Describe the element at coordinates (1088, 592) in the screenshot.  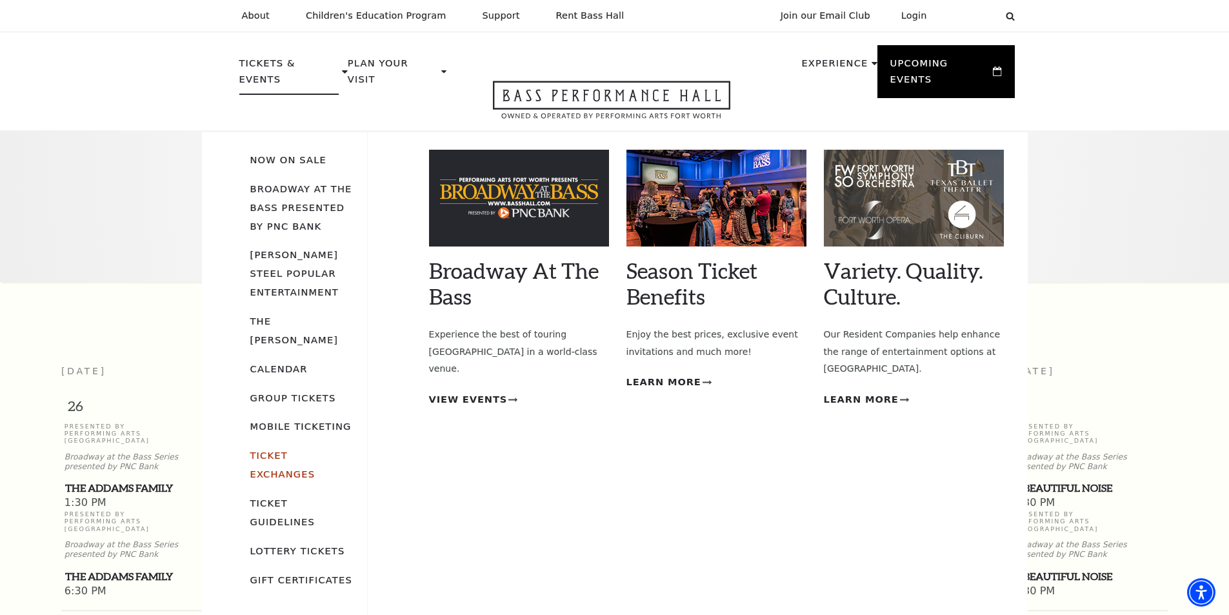
I see `span: 7:30 PM` at that location.